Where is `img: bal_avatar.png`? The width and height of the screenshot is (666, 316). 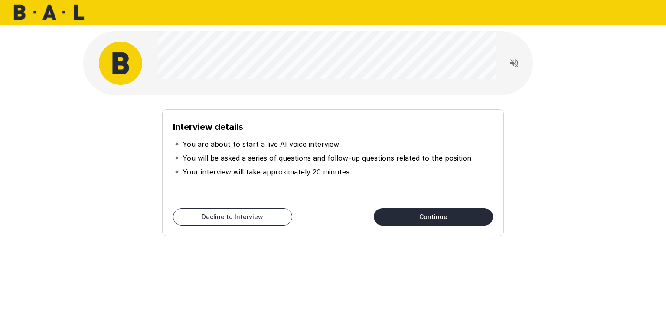 img: bal_avatar.png is located at coordinates (120, 63).